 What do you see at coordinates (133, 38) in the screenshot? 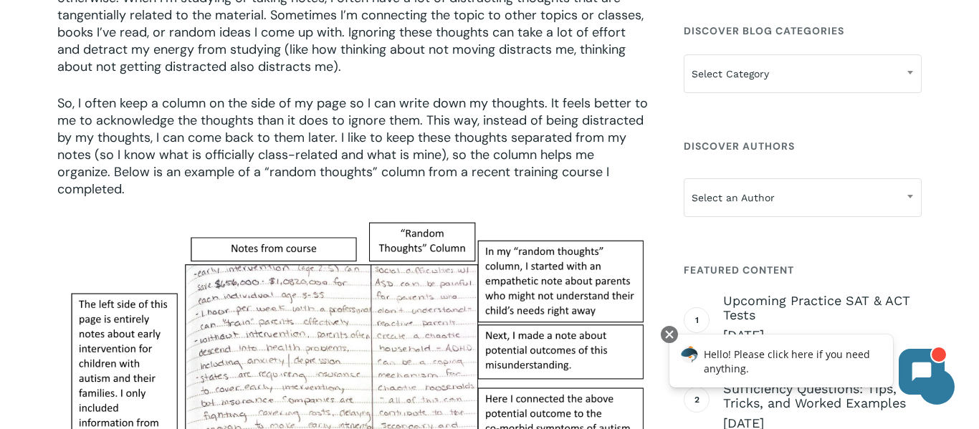
I see `span: Hello! Please click here if you need anything.` at bounding box center [133, 38].